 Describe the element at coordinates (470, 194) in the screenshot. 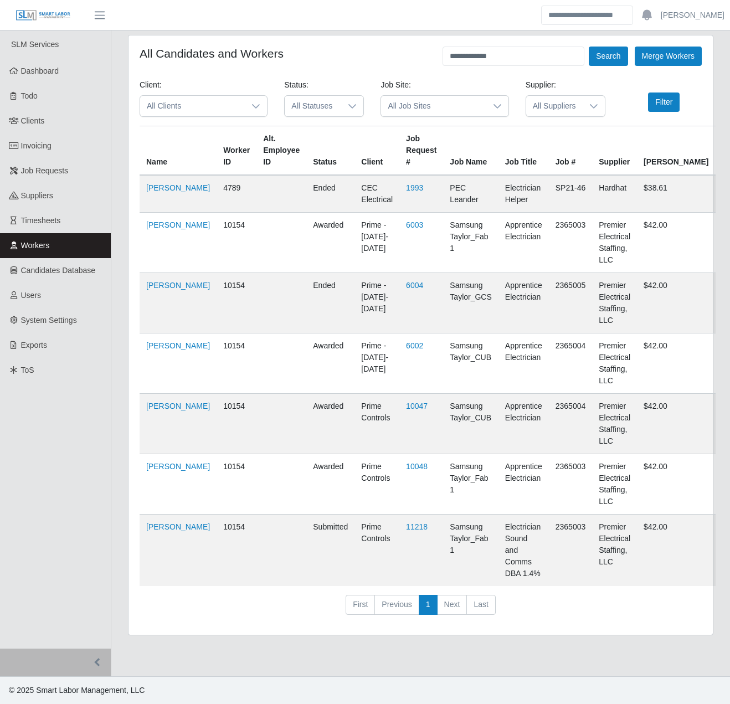

I see `td: PEC Leander` at that location.